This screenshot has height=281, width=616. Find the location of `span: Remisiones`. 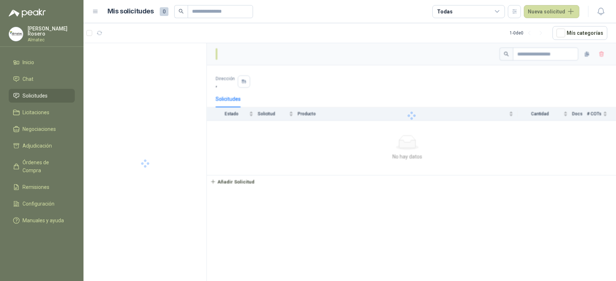

span: Remisiones is located at coordinates (36, 187).